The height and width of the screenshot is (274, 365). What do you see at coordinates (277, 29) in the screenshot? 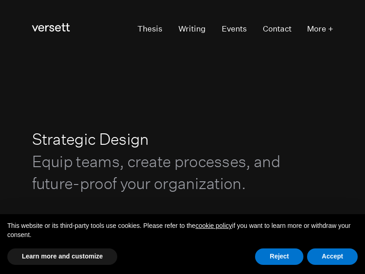
I see `a: Contact` at bounding box center [277, 29].